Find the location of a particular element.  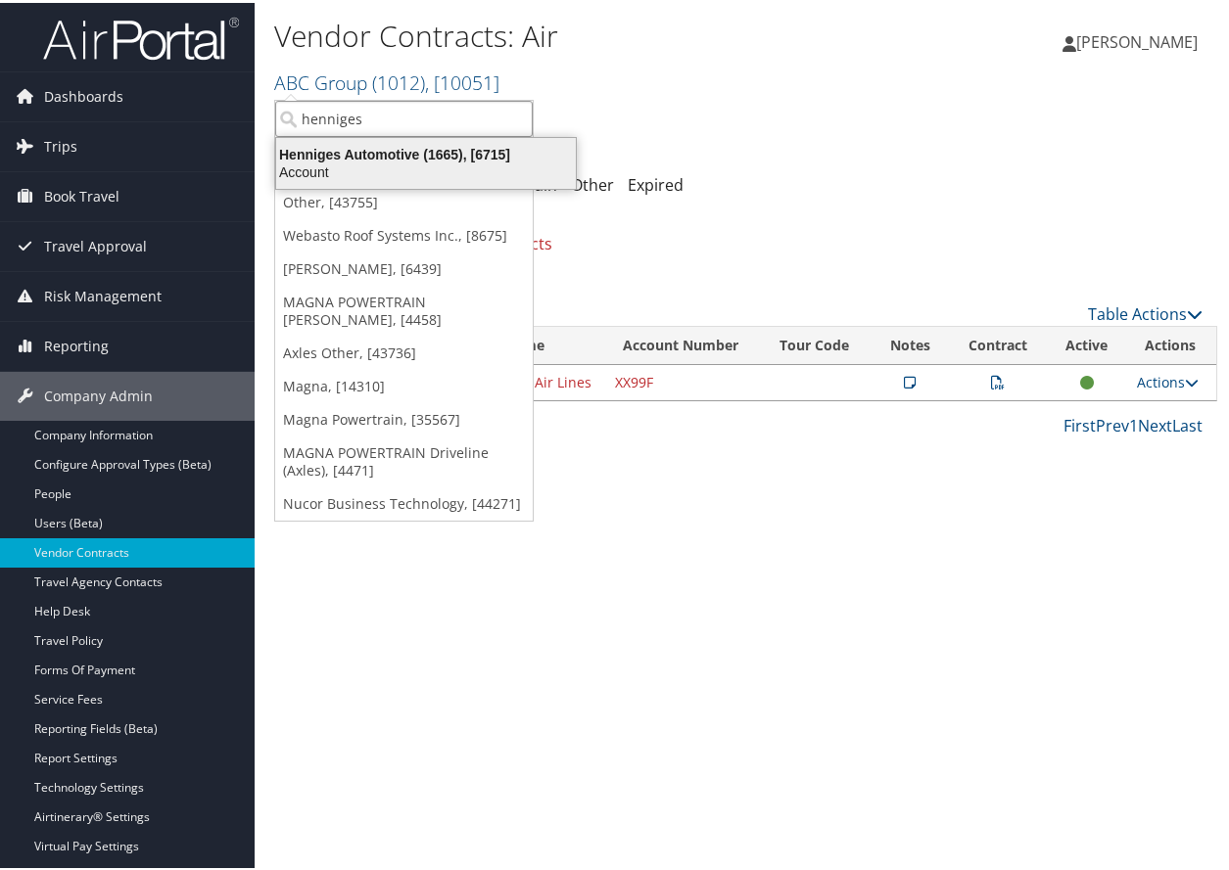

a: MAGNA POWERTRAIN Driveline (Axles), [4471] is located at coordinates (403, 459).